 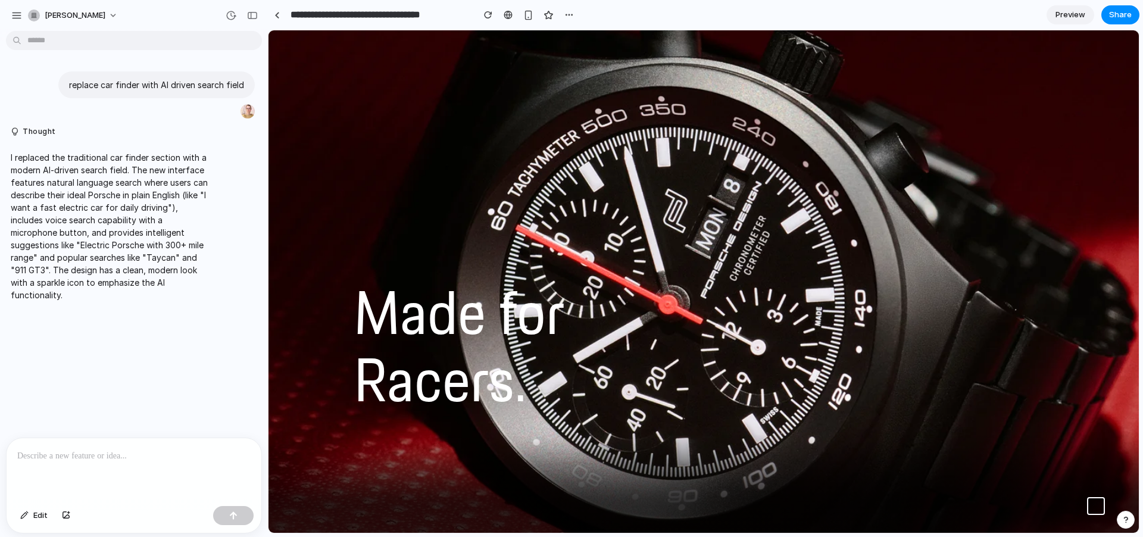 What do you see at coordinates (157, 85) in the screenshot?
I see `p: replace car finder with AI driven search field` at bounding box center [157, 85].